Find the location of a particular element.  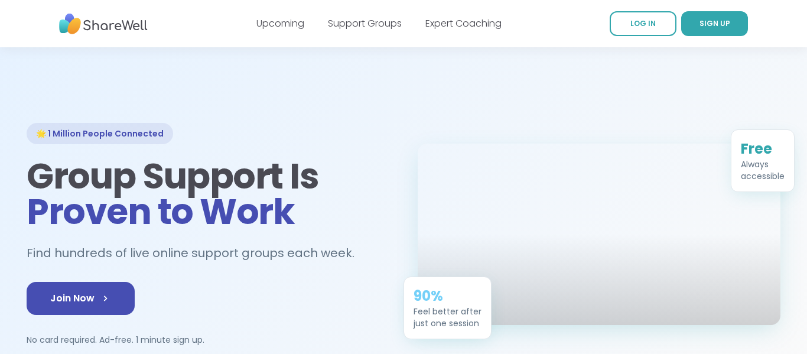

span: Join Now is located at coordinates (80, 298).